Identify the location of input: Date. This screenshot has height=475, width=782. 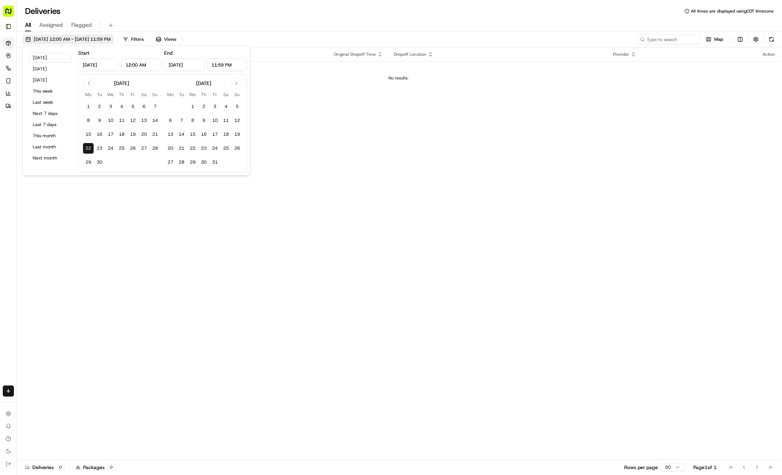
(98, 65).